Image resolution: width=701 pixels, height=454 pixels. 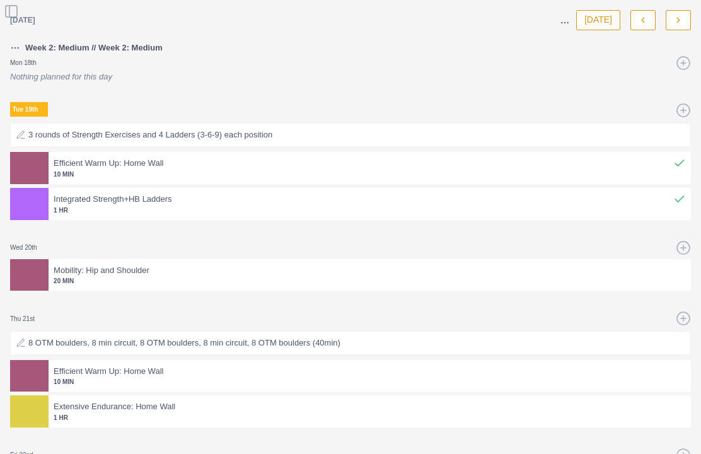 I want to click on p: 8 OTM boulders, 8 min circuit, 8 OTM boulders, 8 min circuit, 8 OTM boulders (40min), so click(x=184, y=343).